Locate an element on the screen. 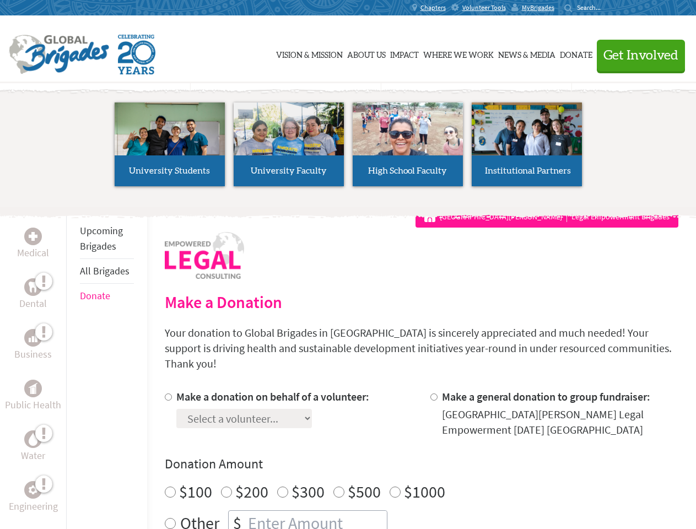 This screenshot has width=696, height=529. img: menu_brigades_submenu_1.jpg is located at coordinates (170, 139).